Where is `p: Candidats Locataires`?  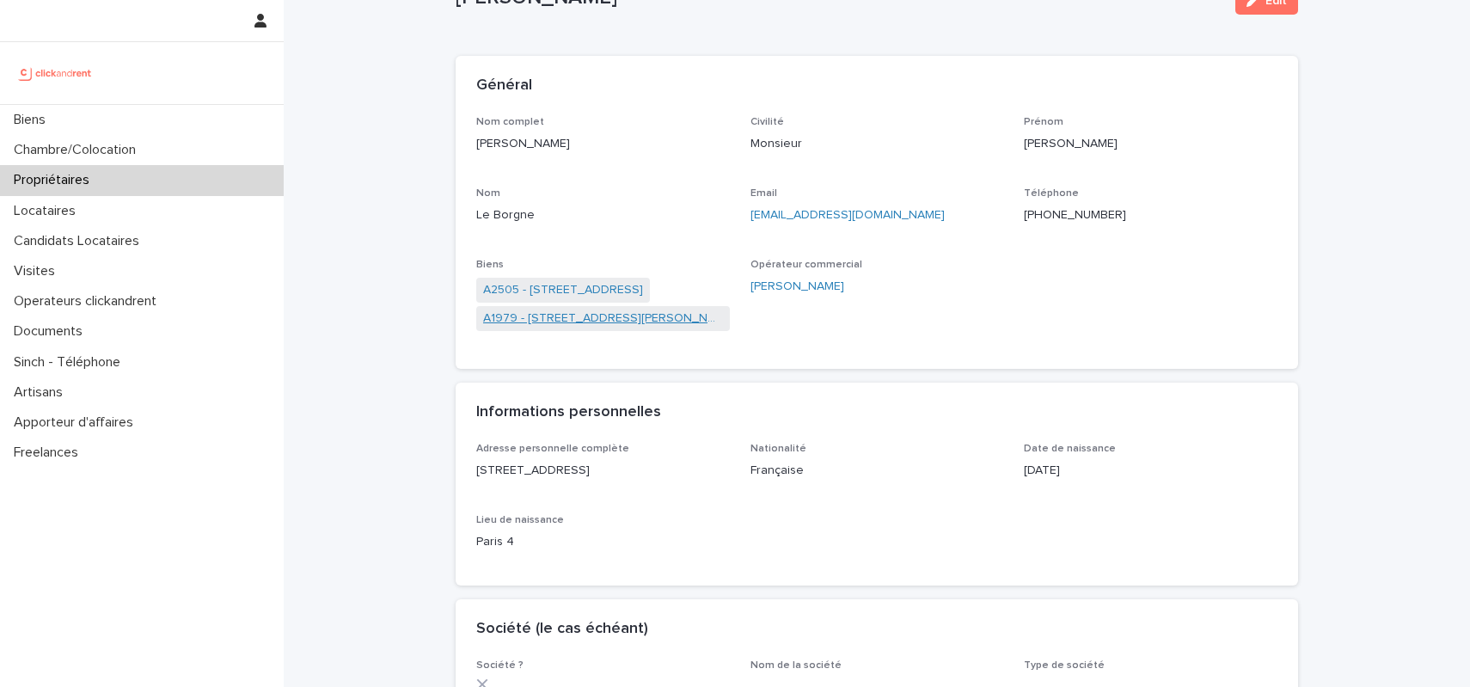 p: Candidats Locataires is located at coordinates (80, 241).